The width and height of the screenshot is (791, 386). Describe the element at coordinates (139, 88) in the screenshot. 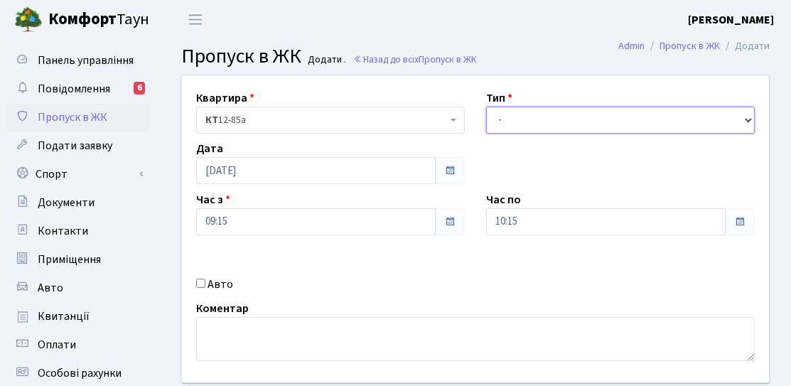

I see `div: 6` at that location.